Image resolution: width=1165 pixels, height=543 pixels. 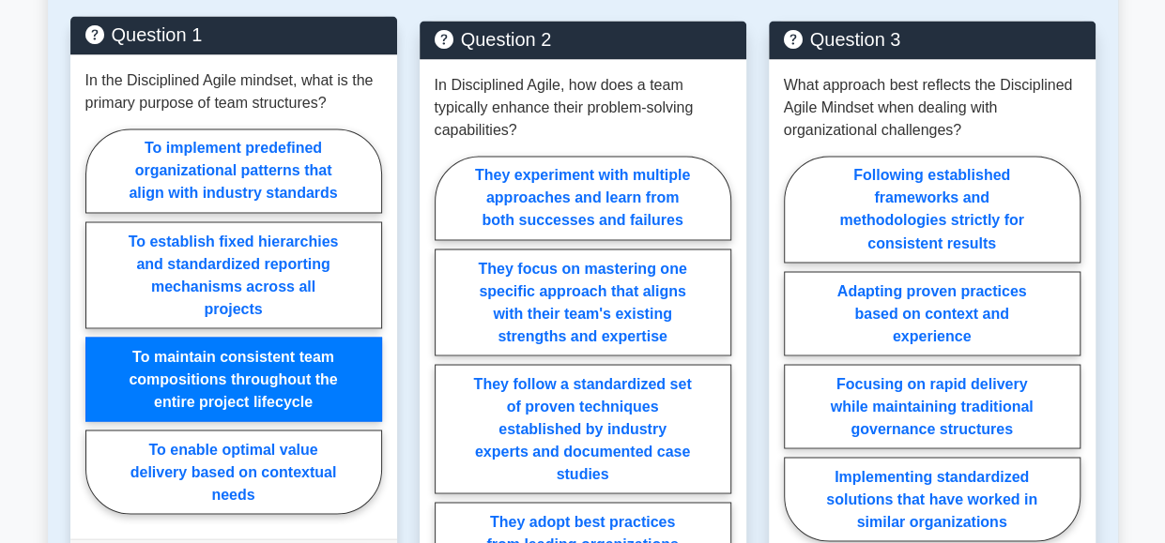 What do you see at coordinates (932, 39) in the screenshot?
I see `h5: Question 3` at bounding box center [932, 39].